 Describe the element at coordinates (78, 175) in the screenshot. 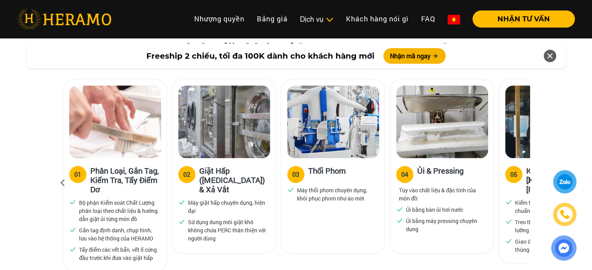

I see `div: 01` at that location.